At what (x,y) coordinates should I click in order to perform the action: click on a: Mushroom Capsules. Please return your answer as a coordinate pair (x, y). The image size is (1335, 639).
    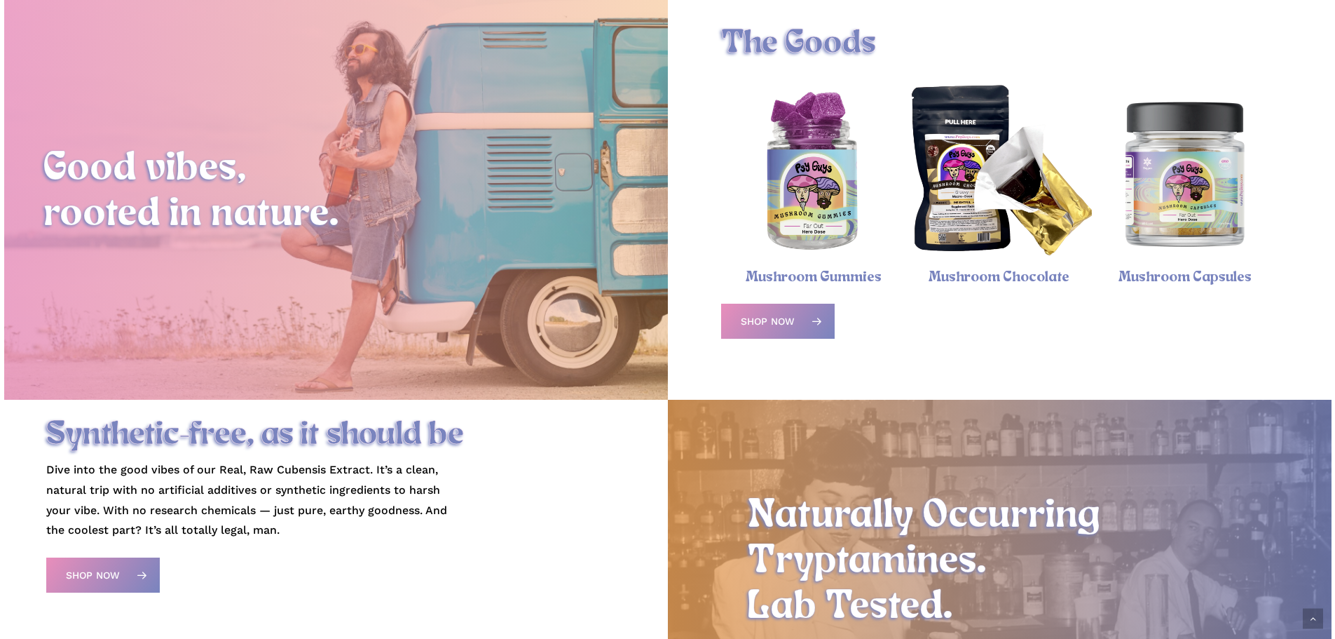
    Looking at the image, I should click on (1185, 277).